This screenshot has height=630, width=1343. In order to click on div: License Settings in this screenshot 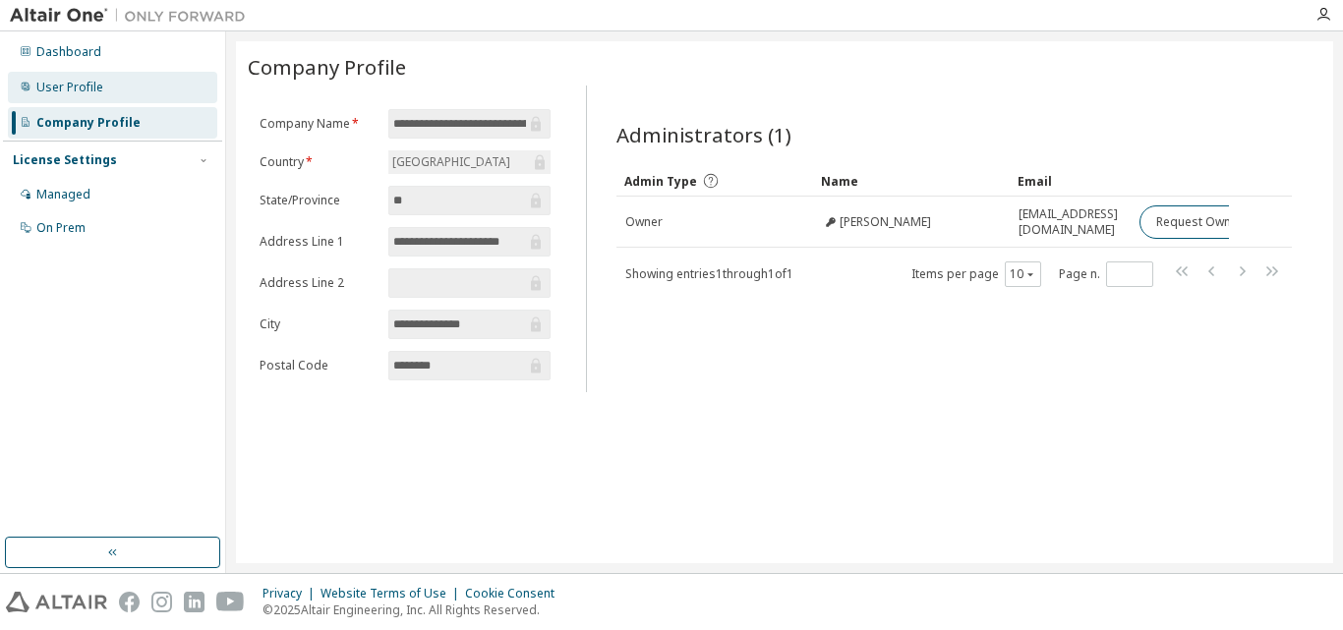, I will do `click(65, 160)`.